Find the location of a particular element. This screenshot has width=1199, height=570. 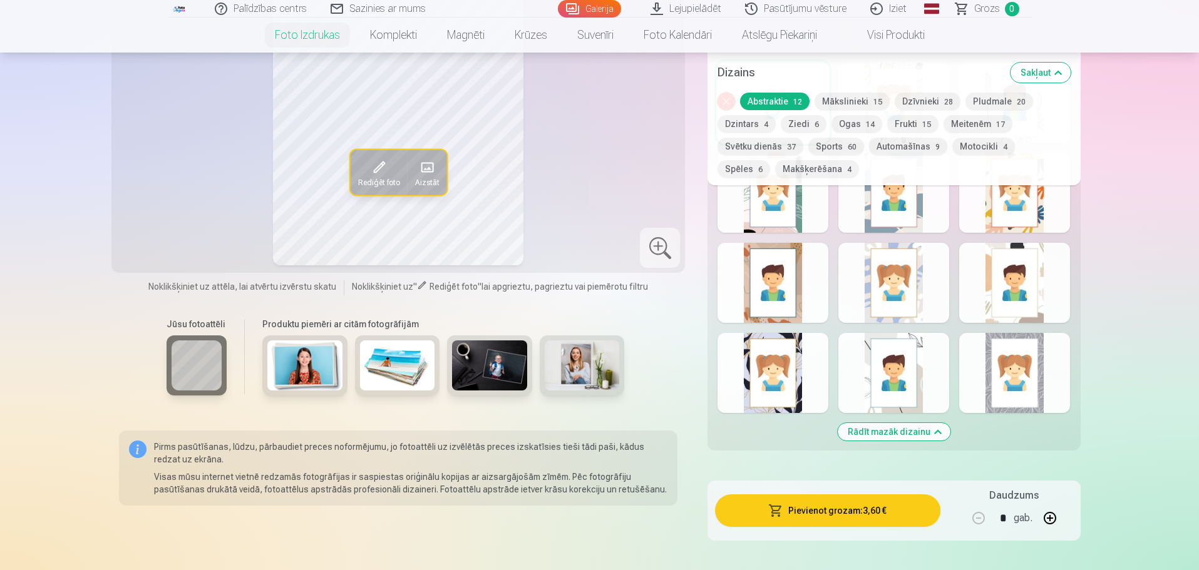

span: 20 is located at coordinates (1021, 102).